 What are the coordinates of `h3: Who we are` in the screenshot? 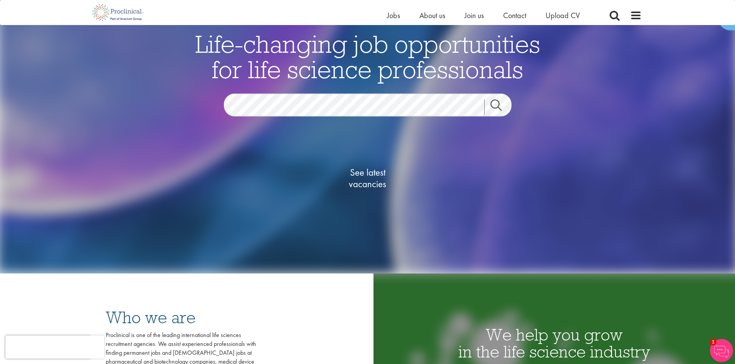 It's located at (181, 318).